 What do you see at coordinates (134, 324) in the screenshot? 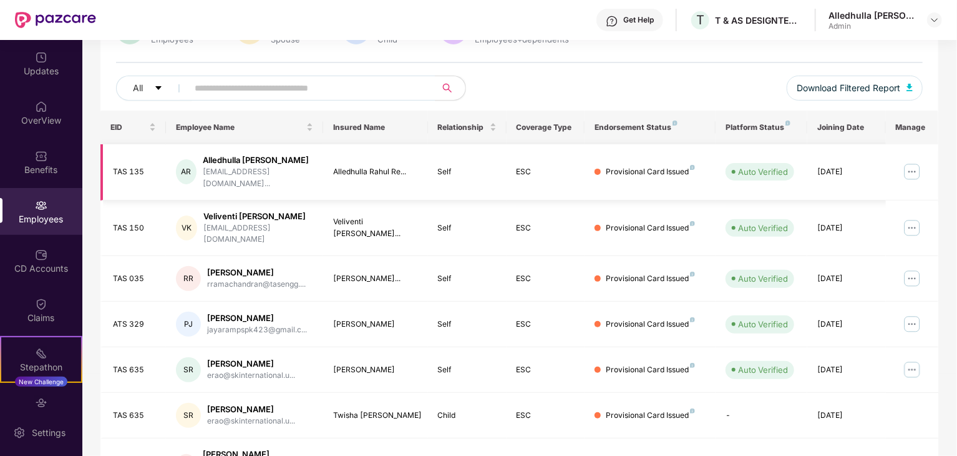
I see `div: ATS 329` at bounding box center [134, 324].